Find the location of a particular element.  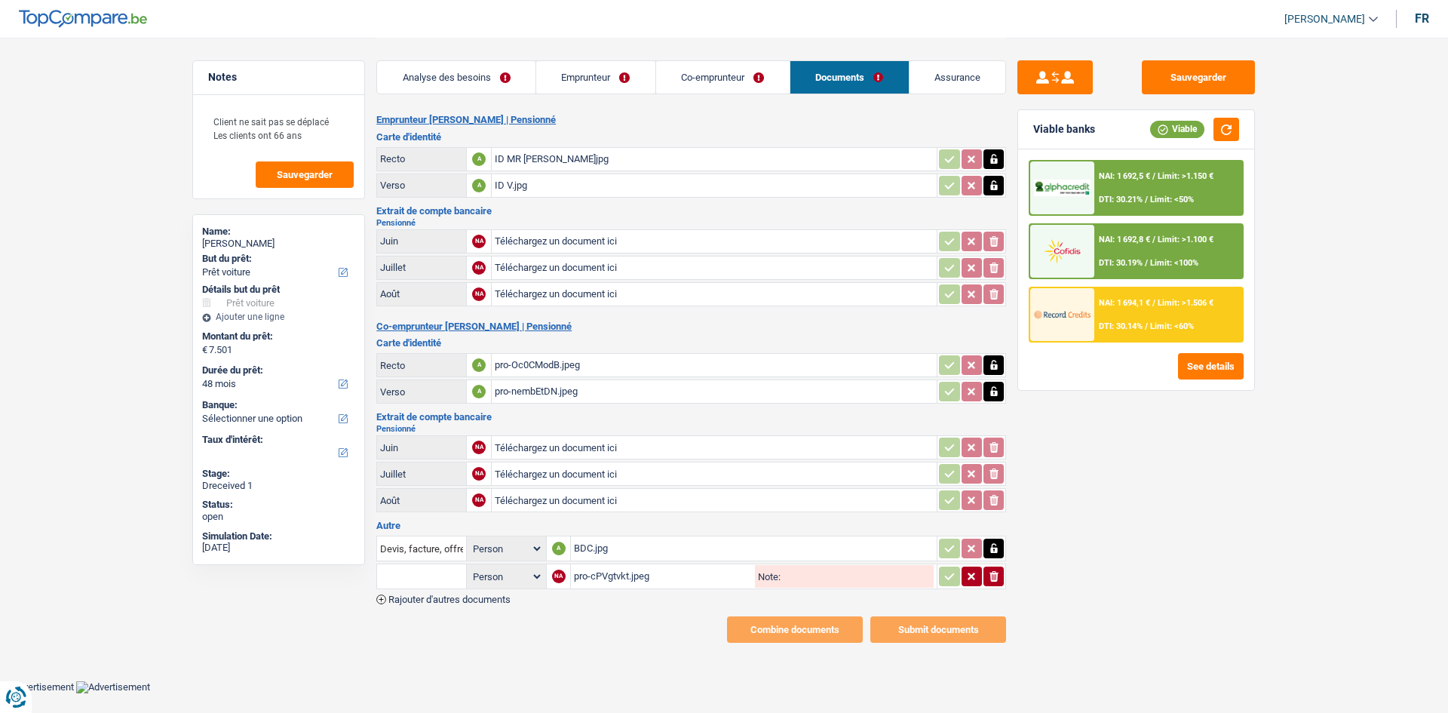

span: DTI: 30.19% is located at coordinates (1121, 262).